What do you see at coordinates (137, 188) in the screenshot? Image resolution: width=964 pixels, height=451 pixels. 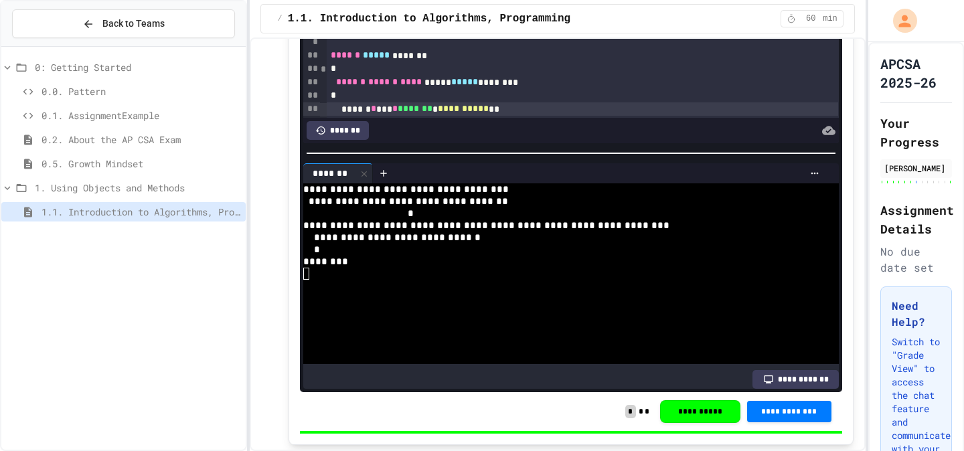 I see `span: 1. Using Objects and Methods` at bounding box center [137, 188].